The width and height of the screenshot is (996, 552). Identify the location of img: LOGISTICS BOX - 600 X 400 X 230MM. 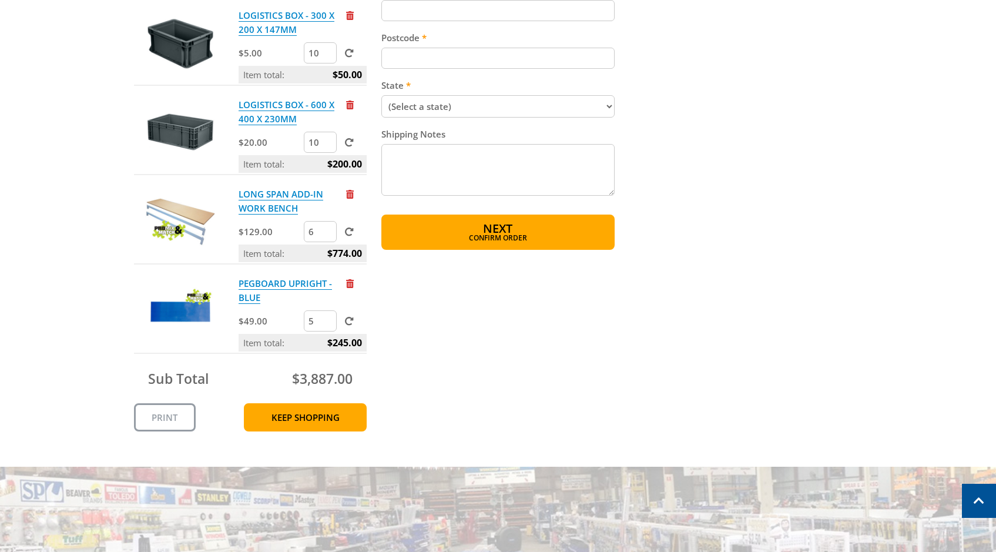
(180, 133).